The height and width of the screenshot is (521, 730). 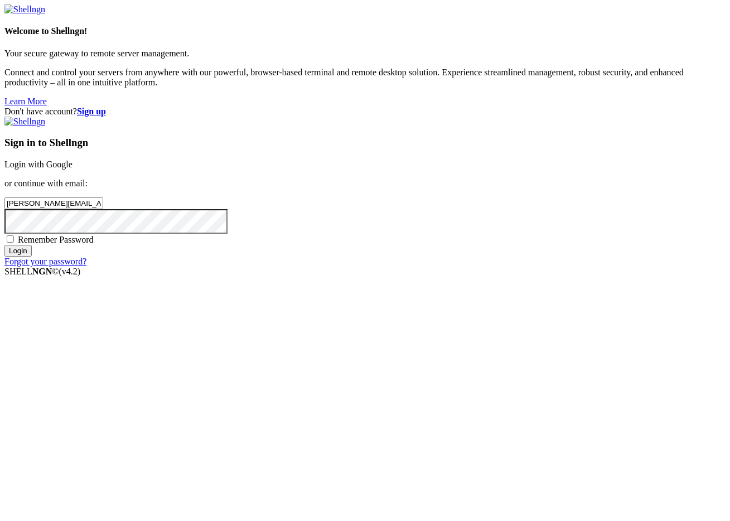 What do you see at coordinates (42, 271) in the screenshot?
I see `b: NGN` at bounding box center [42, 271].